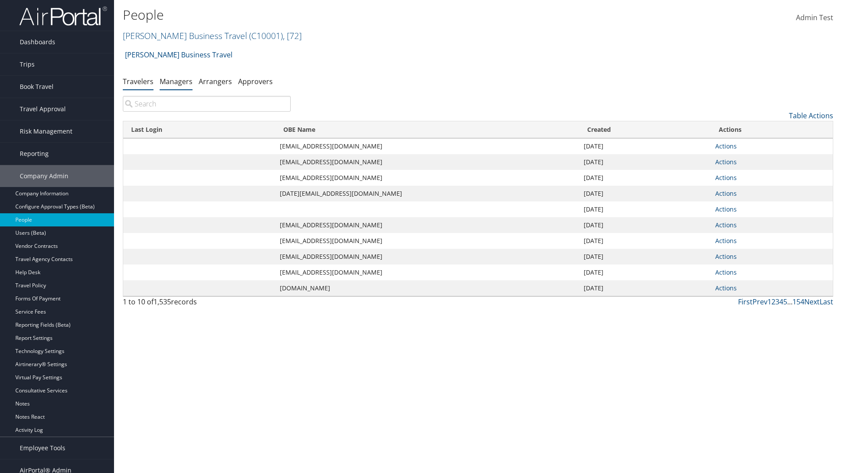 The height and width of the screenshot is (473, 842). Describe the element at coordinates (359, 15) in the screenshot. I see `h1: People` at that location.